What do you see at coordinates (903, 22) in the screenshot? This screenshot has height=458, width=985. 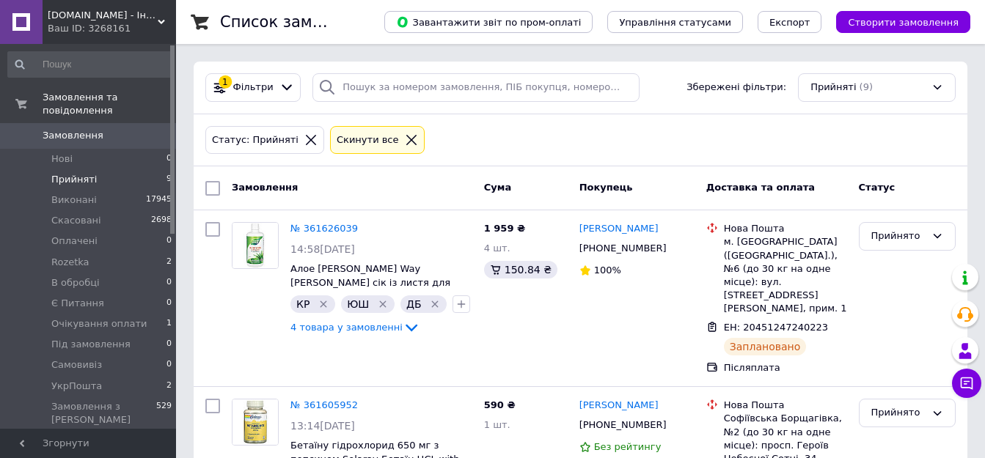 I see `button: Створити замовлення` at bounding box center [903, 22].